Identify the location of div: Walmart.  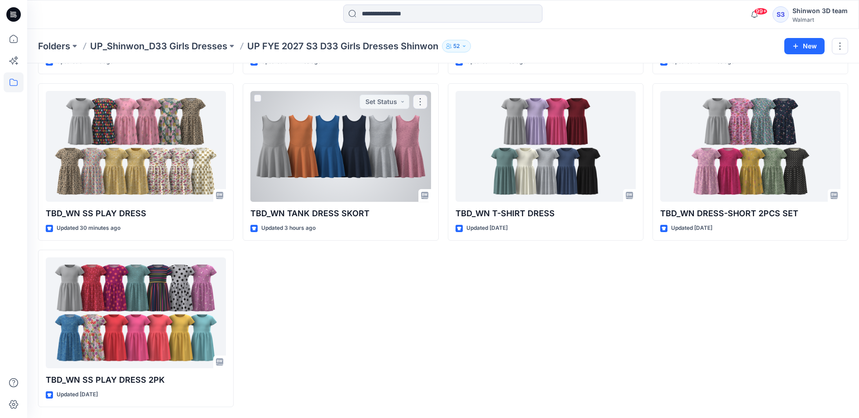
(820, 19).